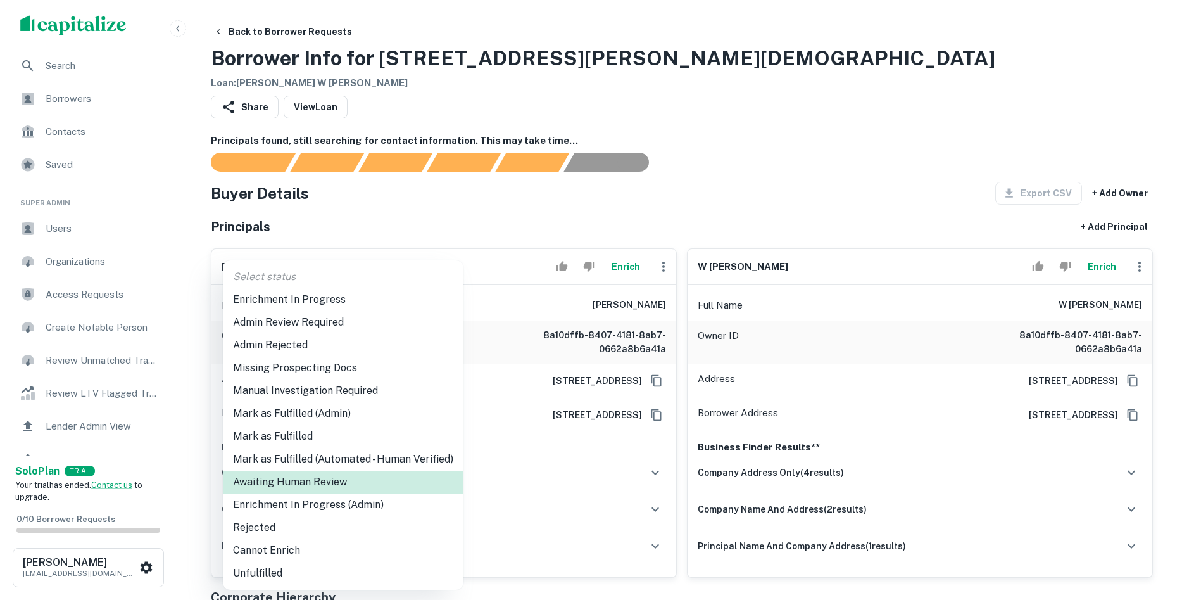 This screenshot has width=1201, height=600. What do you see at coordinates (343, 573) in the screenshot?
I see `li: Unfulfilled` at bounding box center [343, 573].